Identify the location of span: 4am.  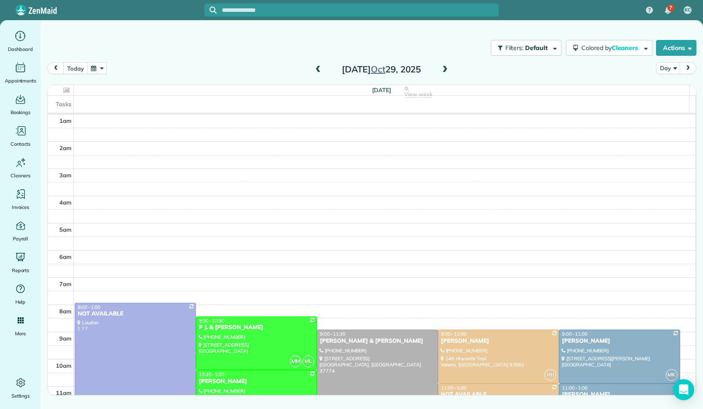
(65, 202).